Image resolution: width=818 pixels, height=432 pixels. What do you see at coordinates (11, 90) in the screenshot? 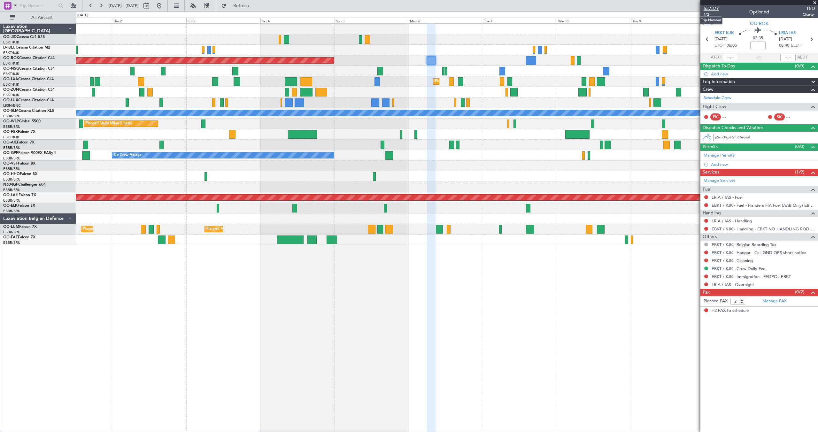
I see `span: OO-ZUN` at bounding box center [11, 90].